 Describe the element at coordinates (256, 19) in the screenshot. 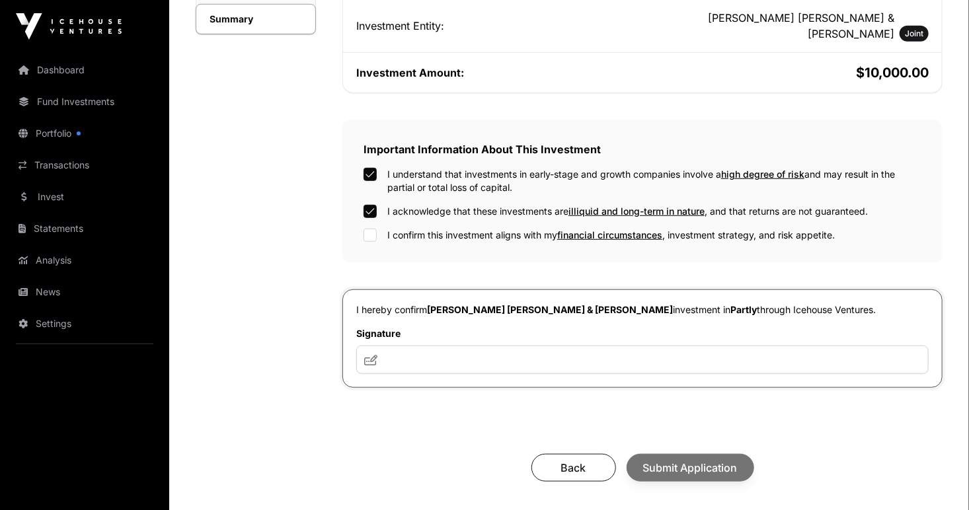

I see `a: Summary` at that location.